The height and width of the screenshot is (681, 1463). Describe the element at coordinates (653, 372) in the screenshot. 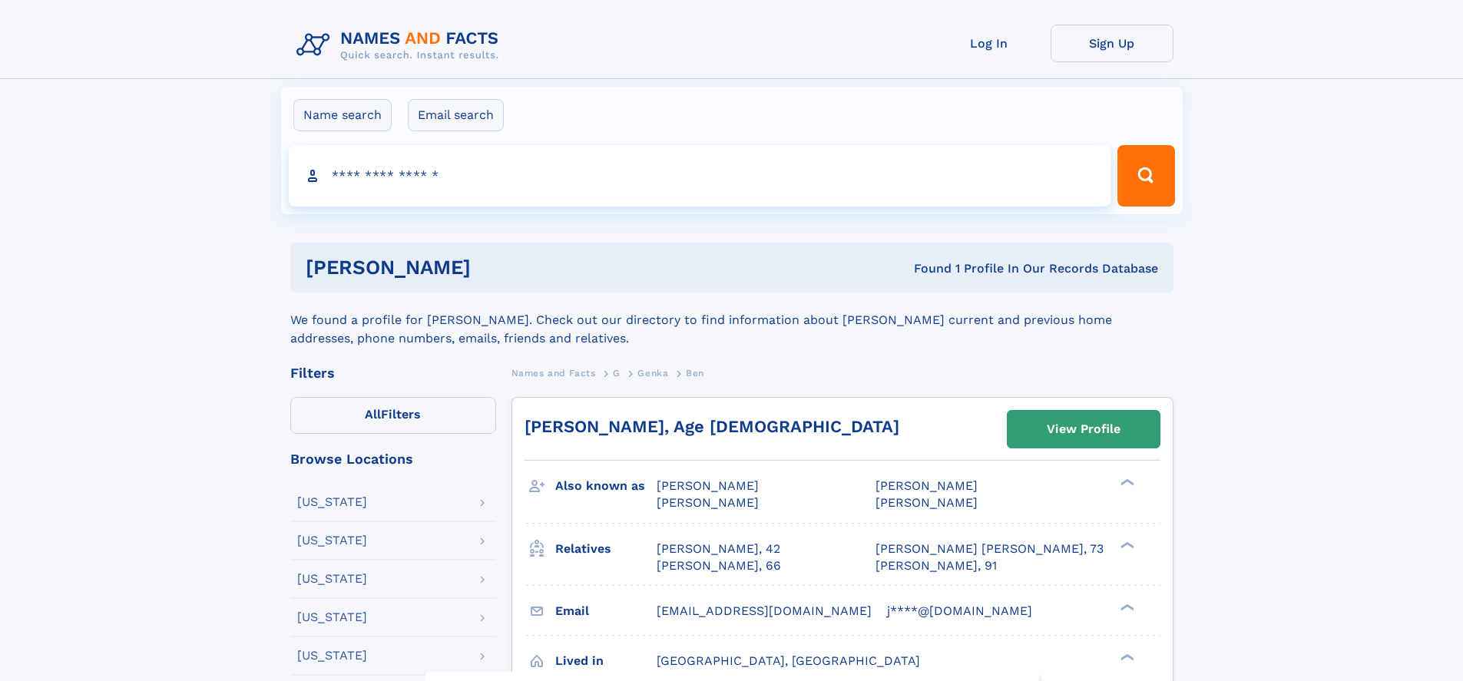

I see `a: Genka` at that location.